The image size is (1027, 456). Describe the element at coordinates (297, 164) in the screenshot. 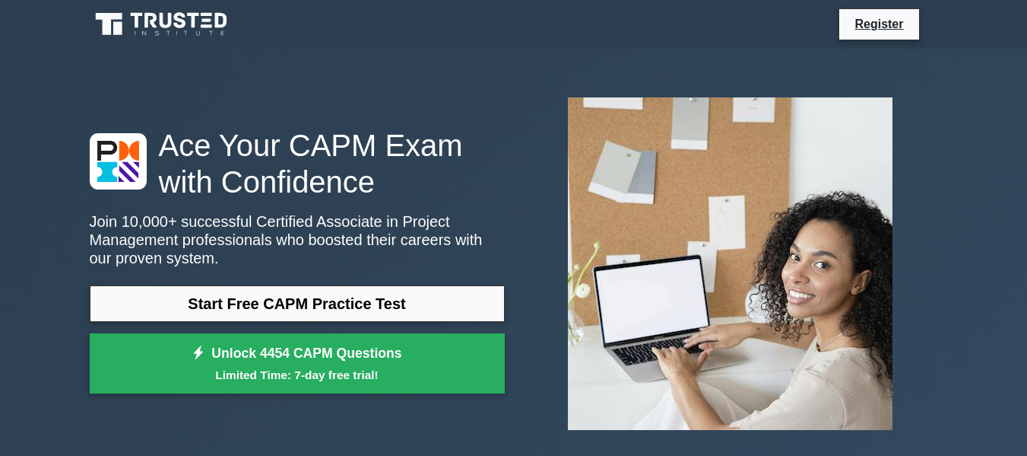

I see `h1: Ace Your CAPM Exam with Confidence` at that location.